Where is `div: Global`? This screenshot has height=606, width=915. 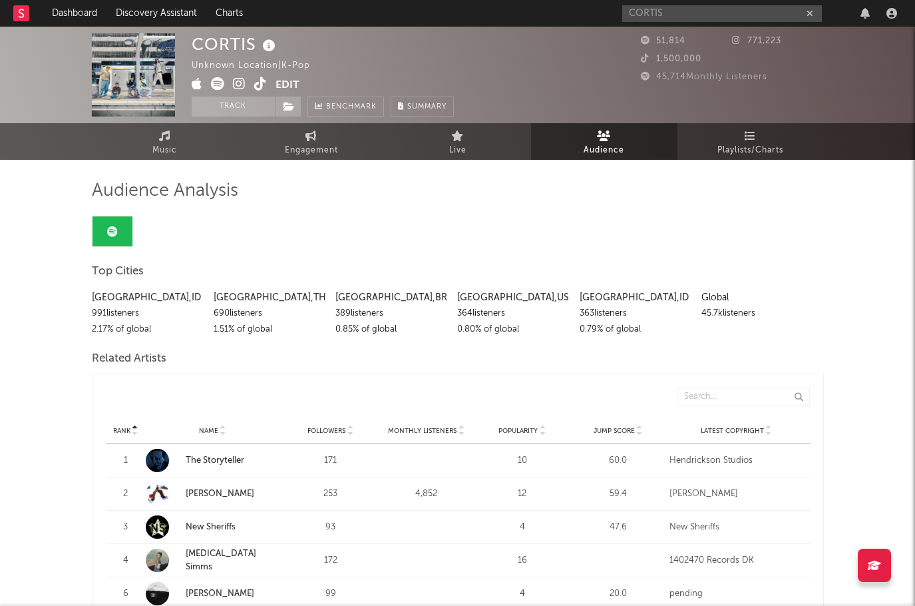 div: Global is located at coordinates (757, 298).